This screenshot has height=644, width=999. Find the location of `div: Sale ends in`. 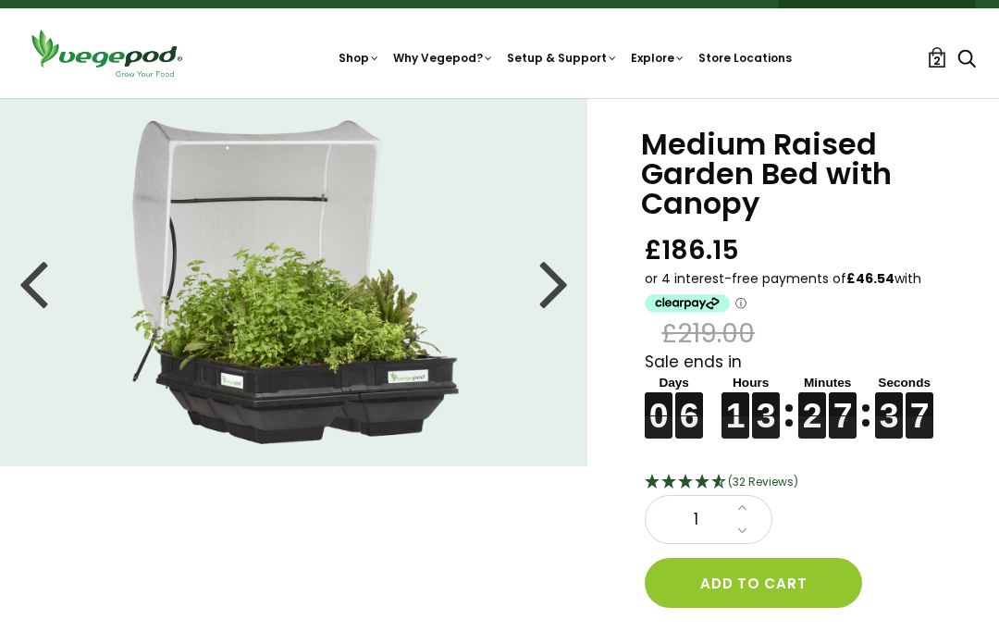

div: Sale ends in is located at coordinates (798, 395).